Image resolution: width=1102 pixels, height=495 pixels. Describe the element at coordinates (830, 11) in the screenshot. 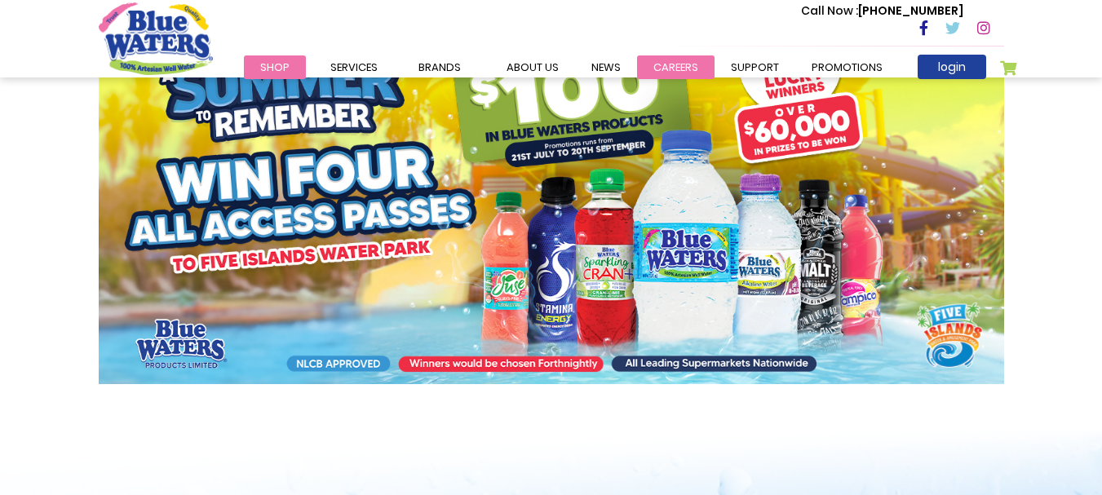

I see `span: Call Now :` at that location.